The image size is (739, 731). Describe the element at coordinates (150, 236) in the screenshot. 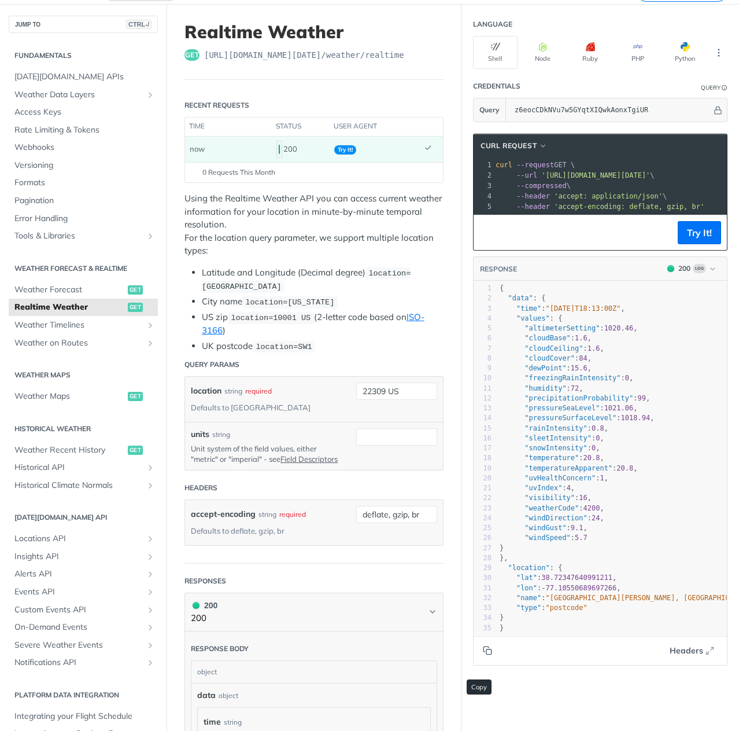

I see `button: Show subpages for Tools & Libraries` at that location.